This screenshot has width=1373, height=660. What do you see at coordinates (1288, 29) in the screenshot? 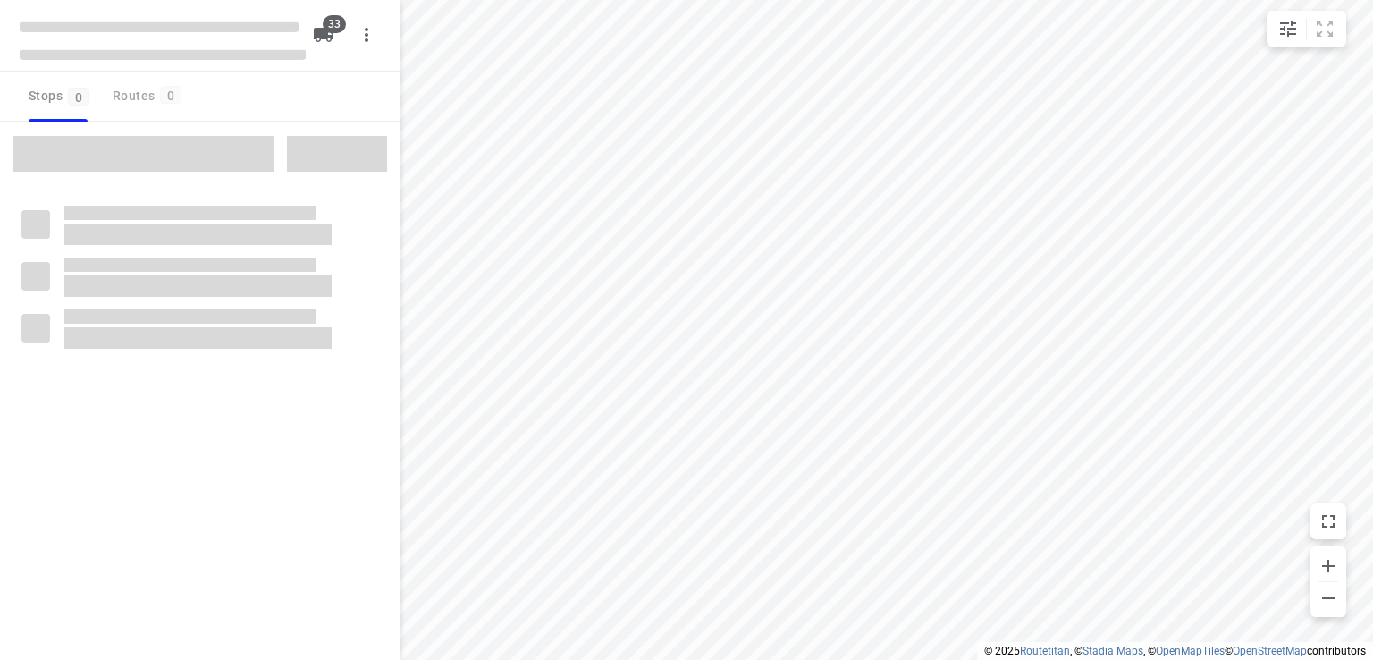
I see `button: Map settings` at bounding box center [1288, 29].